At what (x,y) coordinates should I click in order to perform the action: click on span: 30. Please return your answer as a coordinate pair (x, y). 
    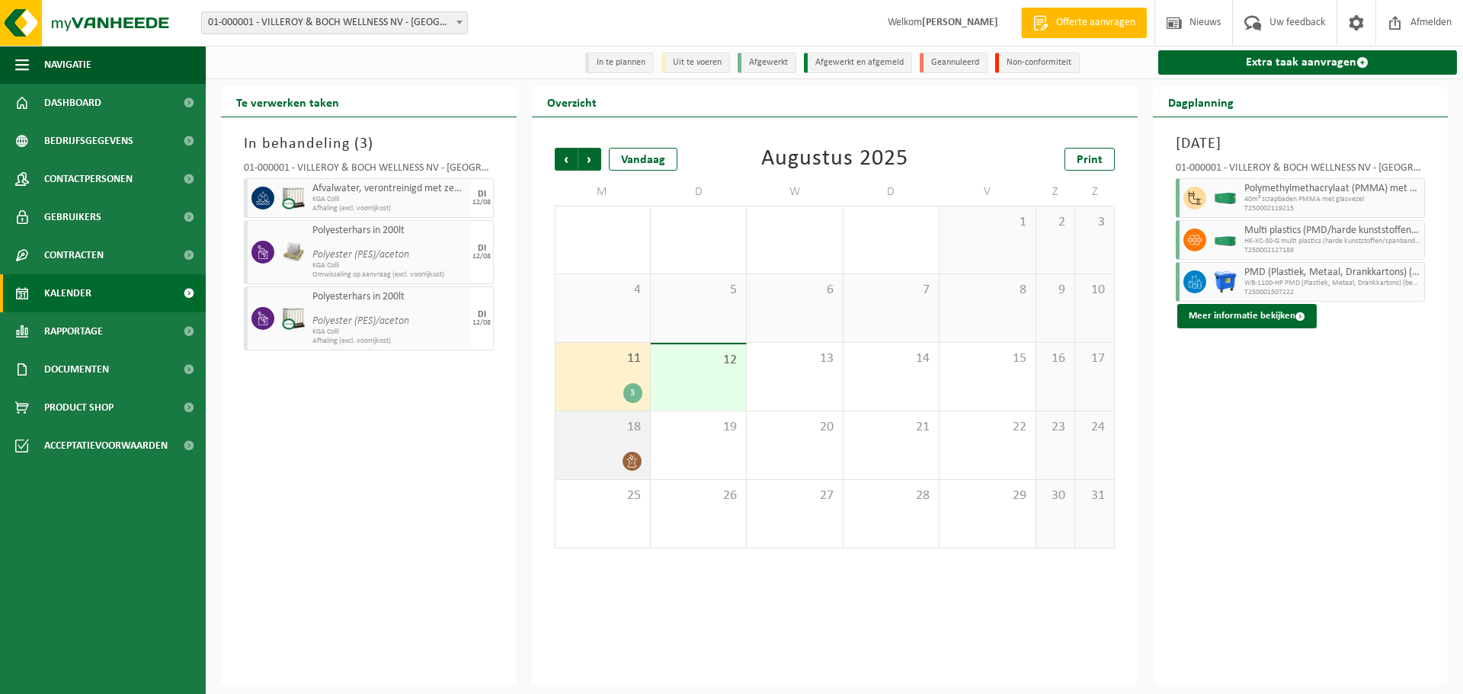
    Looking at the image, I should click on (1055, 496).